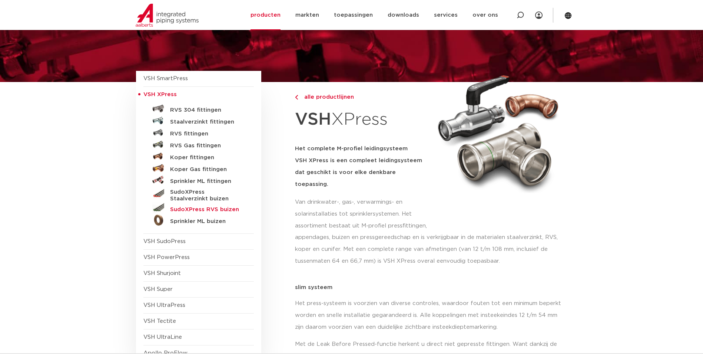 This screenshot has width=703, height=354. Describe the element at coordinates (431, 287) in the screenshot. I see `p: slim systeem` at that location.